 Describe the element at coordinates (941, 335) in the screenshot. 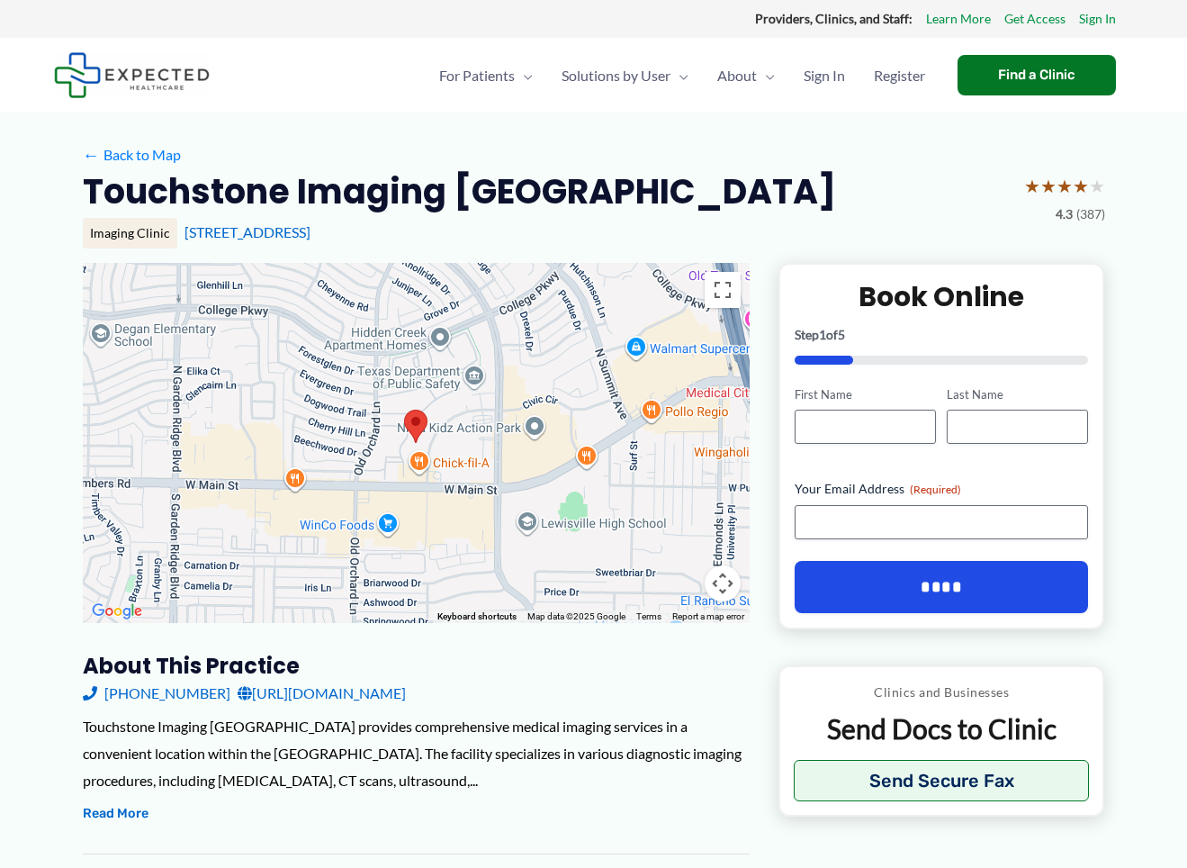

I see `p: Step of` at that location.